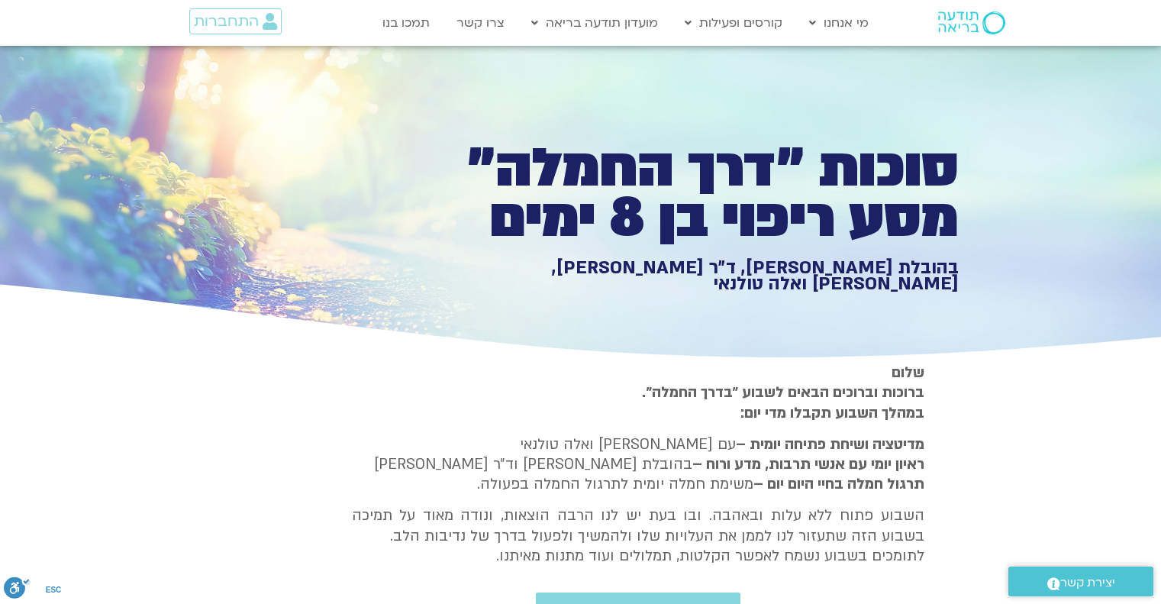  I want to click on img: תודעה בריאה, so click(972, 23).